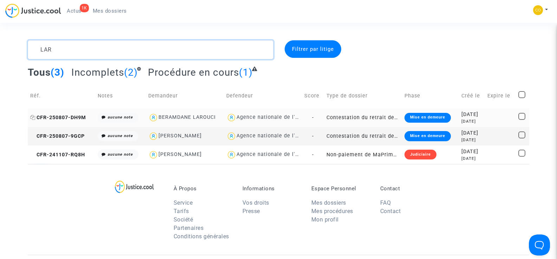  I want to click on span: CFR-250807-DH9M, so click(58, 118).